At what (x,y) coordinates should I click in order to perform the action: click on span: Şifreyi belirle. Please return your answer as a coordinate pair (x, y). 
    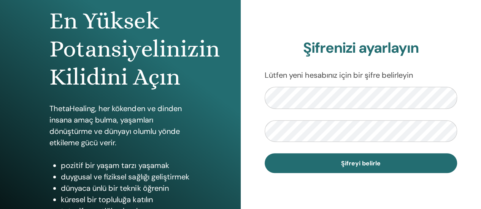
    Looking at the image, I should click on (361, 163).